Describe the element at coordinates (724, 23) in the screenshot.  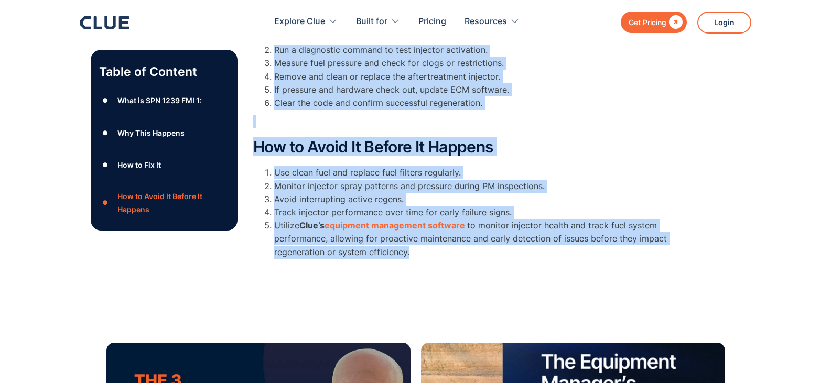
I see `a: Login` at that location.